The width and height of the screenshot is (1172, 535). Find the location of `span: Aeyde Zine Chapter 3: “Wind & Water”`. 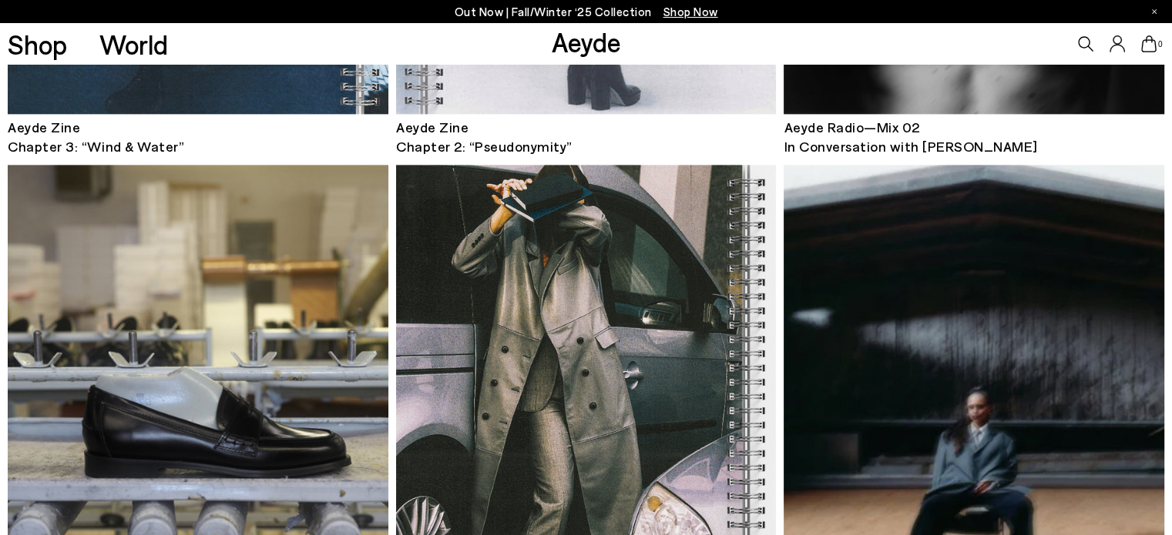

span: Aeyde Zine Chapter 3: “Wind & Water” is located at coordinates (96, 136).